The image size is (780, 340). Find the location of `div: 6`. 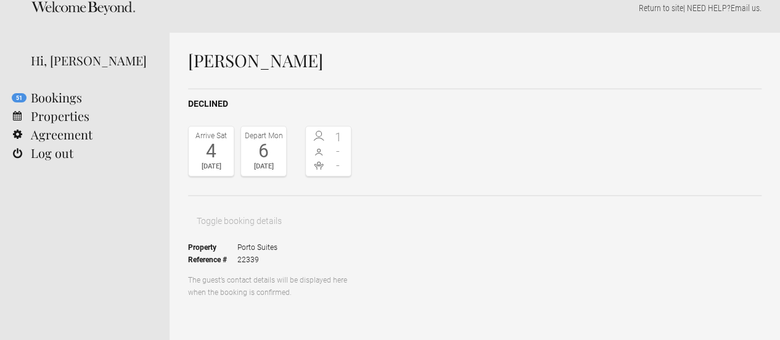

div: 6 is located at coordinates (263, 151).